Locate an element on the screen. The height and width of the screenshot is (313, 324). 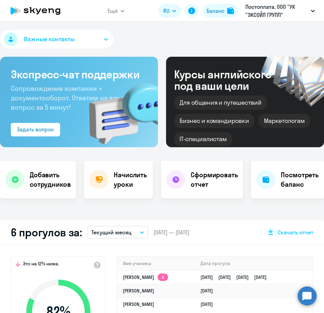
span: Скачать отчет is located at coordinates (295, 232).